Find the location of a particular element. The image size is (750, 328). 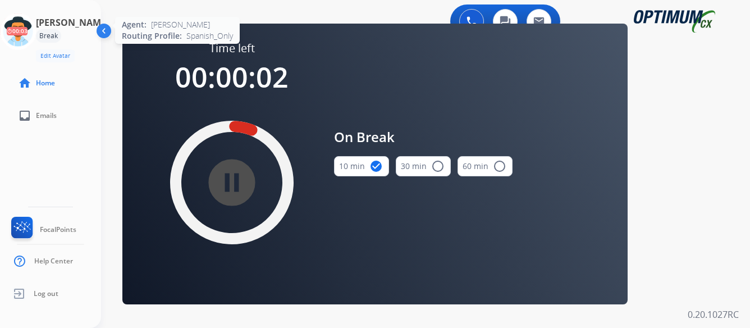

mat-icon: check_circle is located at coordinates (376, 166).